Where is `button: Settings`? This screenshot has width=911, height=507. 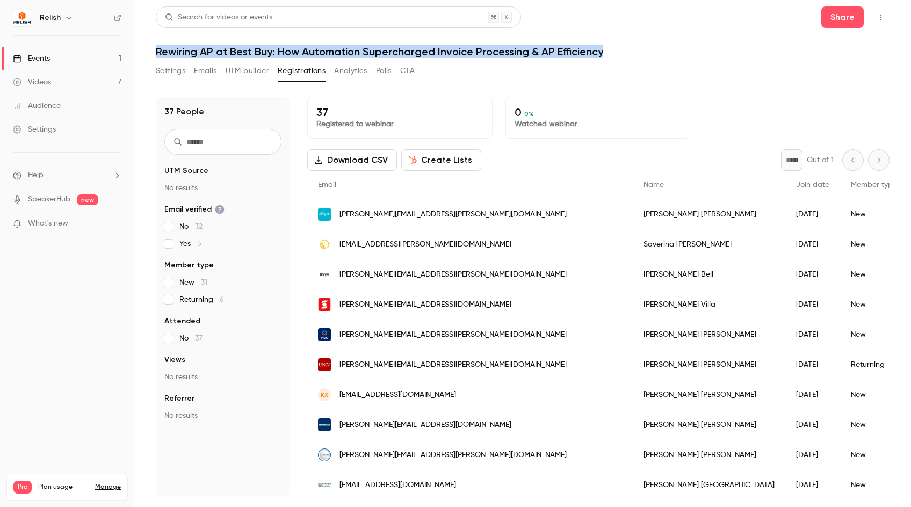 button: Settings is located at coordinates (170, 71).